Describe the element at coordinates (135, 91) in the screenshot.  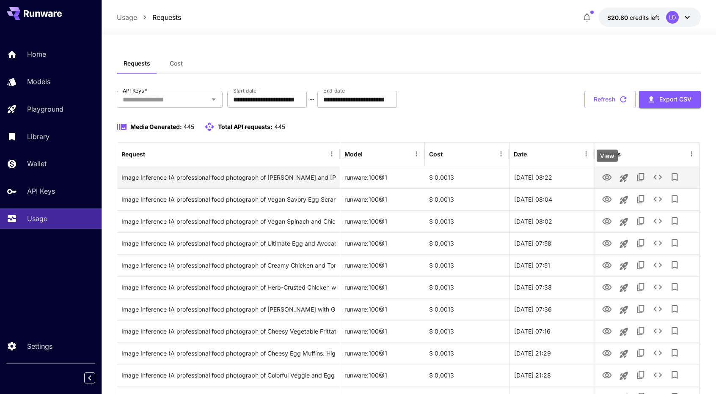
I see `label: API Keys` at that location.